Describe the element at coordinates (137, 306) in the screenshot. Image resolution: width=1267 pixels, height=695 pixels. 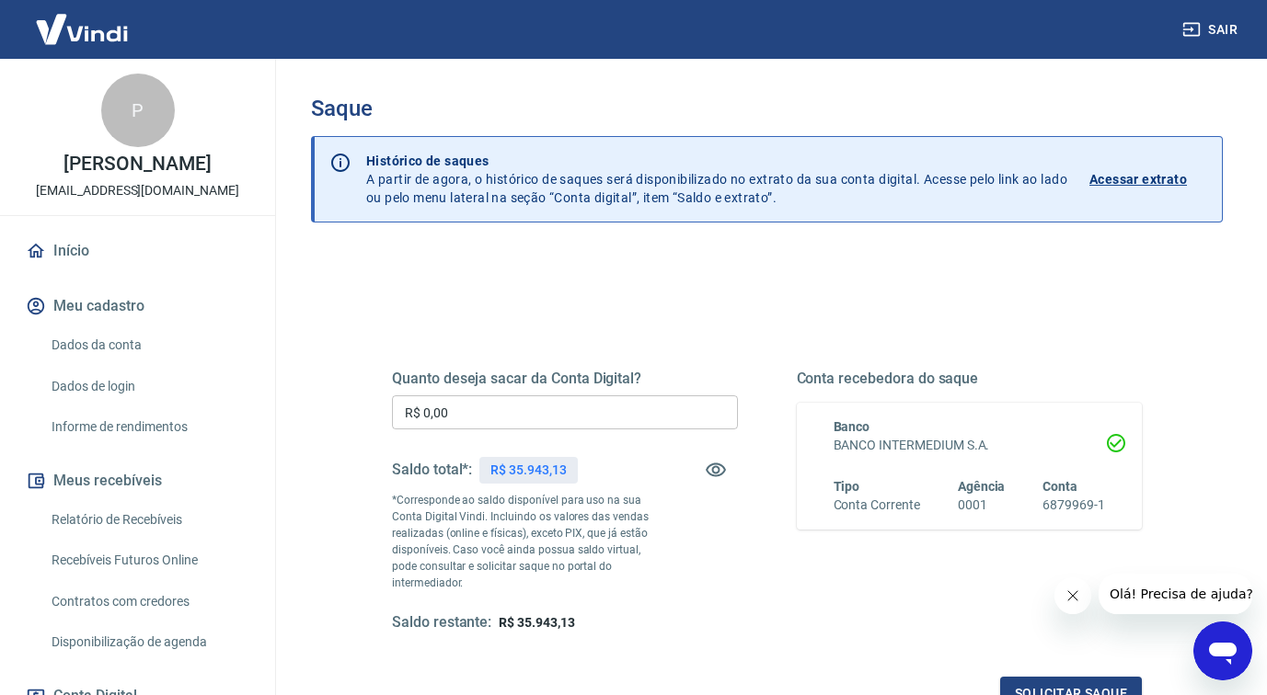
I see `button: Meu cadastro` at that location.